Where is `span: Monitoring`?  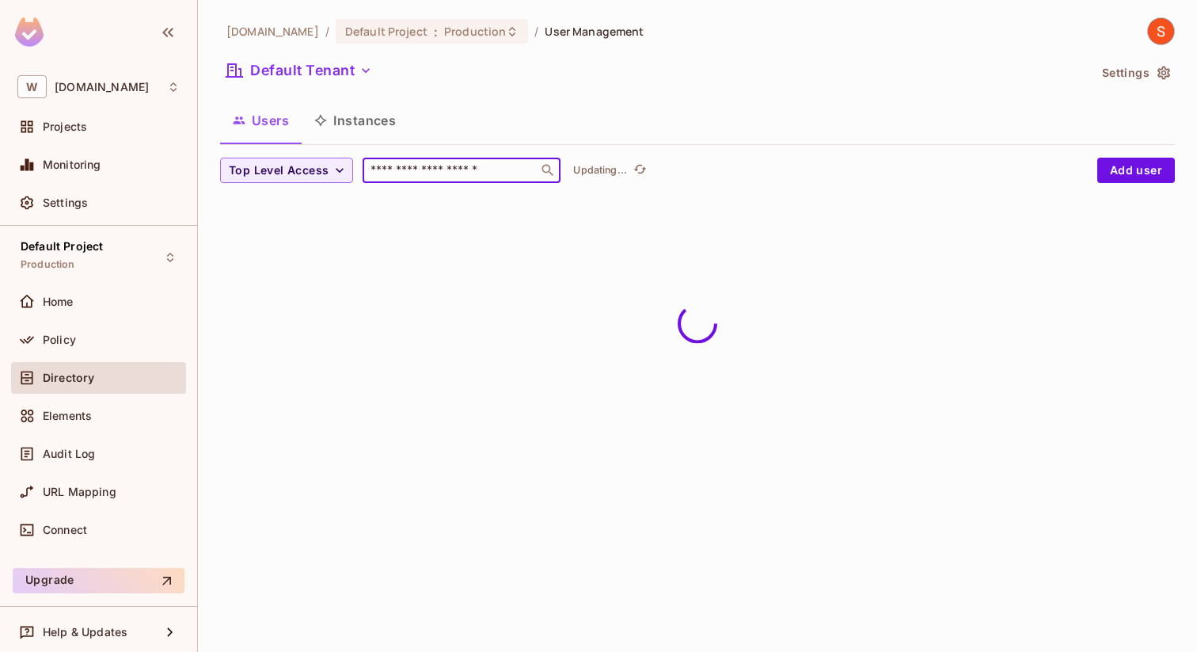 span: Monitoring is located at coordinates (72, 165).